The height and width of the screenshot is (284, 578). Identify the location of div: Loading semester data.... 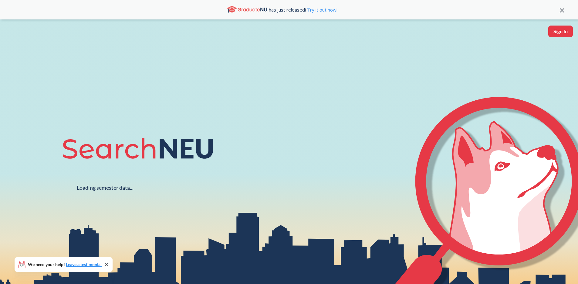
(105, 187).